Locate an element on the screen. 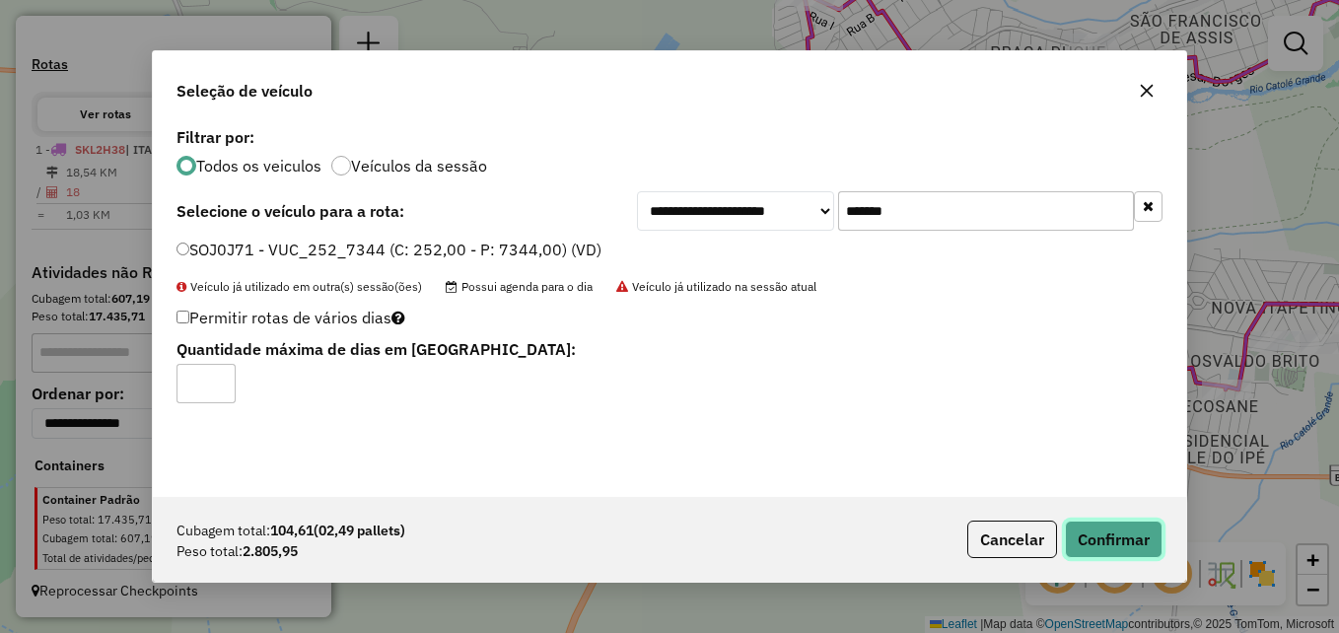  span: Cubagem total: is located at coordinates (223, 531).